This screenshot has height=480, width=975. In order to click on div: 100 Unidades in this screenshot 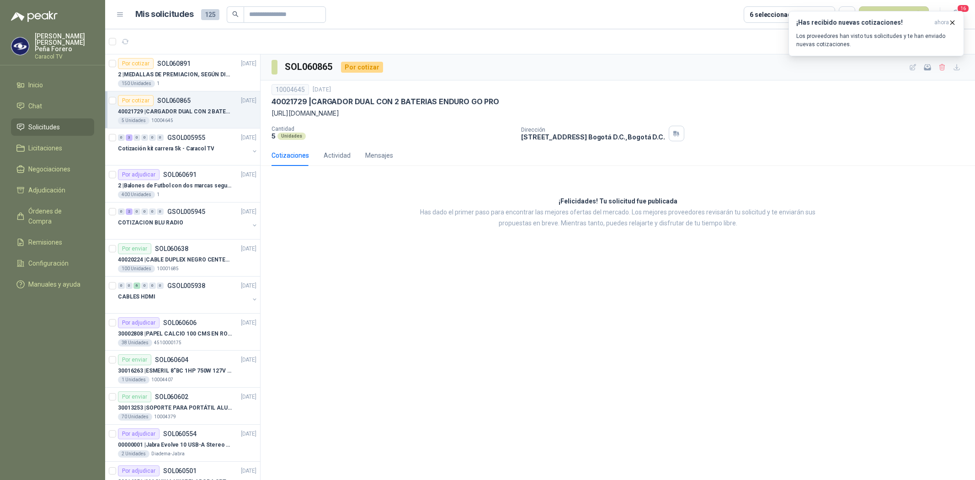, I will do `click(136, 269)`.